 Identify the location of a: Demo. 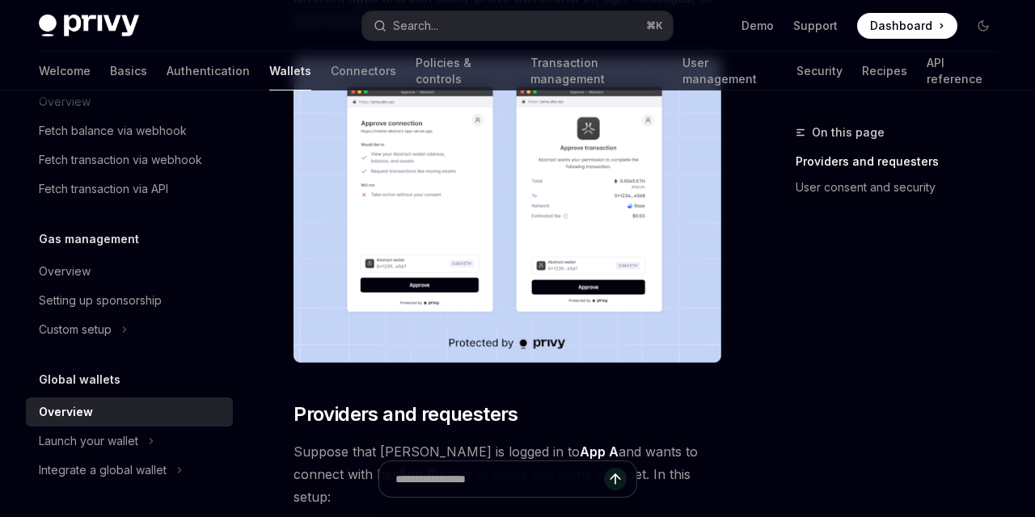
(757, 26).